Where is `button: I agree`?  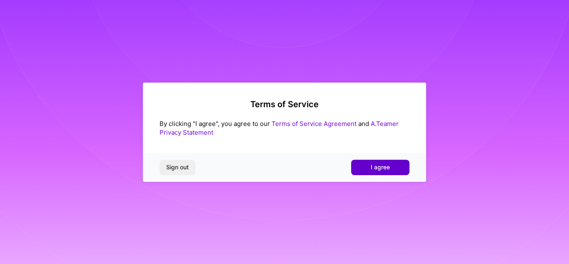
button: I agree is located at coordinates (380, 167).